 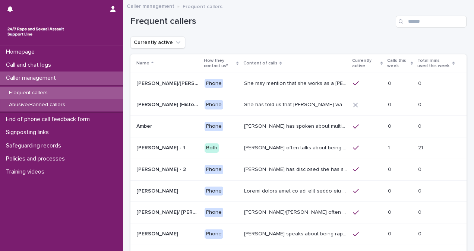 What do you see at coordinates (145, 125) in the screenshot?
I see `p: Amber` at bounding box center [145, 125].